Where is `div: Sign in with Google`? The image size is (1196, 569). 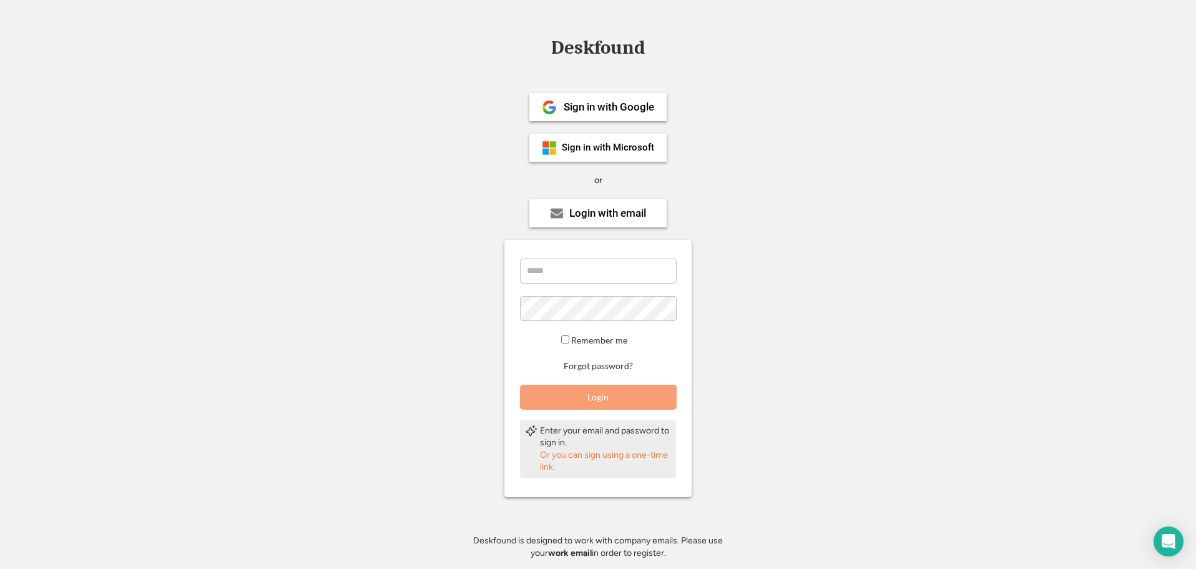 div: Sign in with Google is located at coordinates (609, 107).